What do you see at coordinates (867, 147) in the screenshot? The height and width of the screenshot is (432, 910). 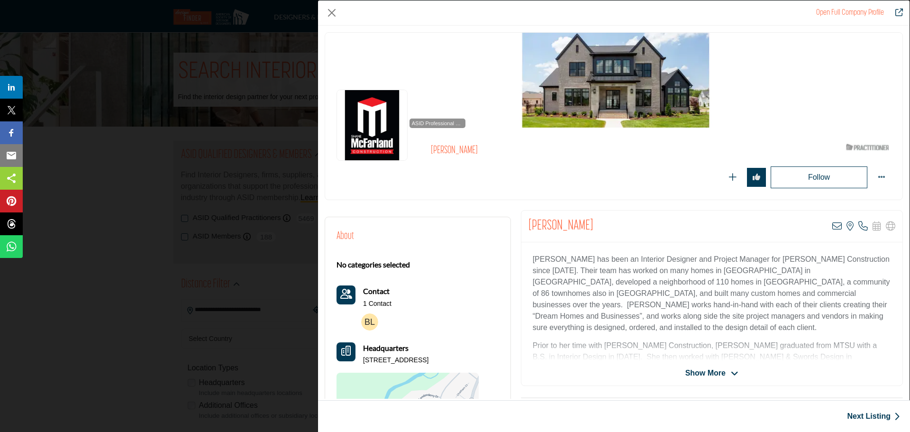 I see `img: ASID Qualified Practitioners` at bounding box center [867, 147].